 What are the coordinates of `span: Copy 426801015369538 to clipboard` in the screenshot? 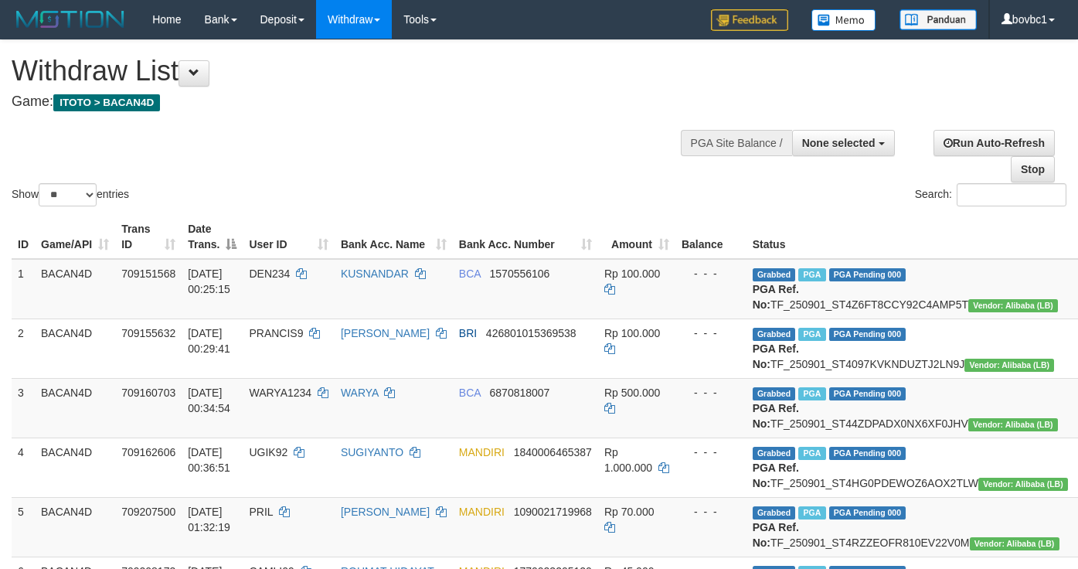 It's located at (531, 333).